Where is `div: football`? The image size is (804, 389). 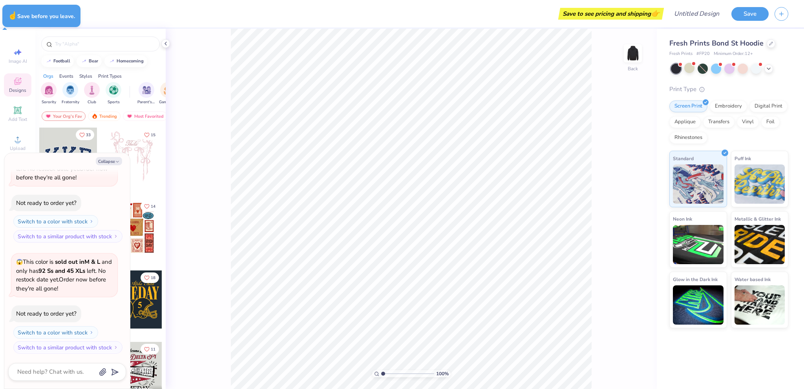
div: football is located at coordinates (62, 61).